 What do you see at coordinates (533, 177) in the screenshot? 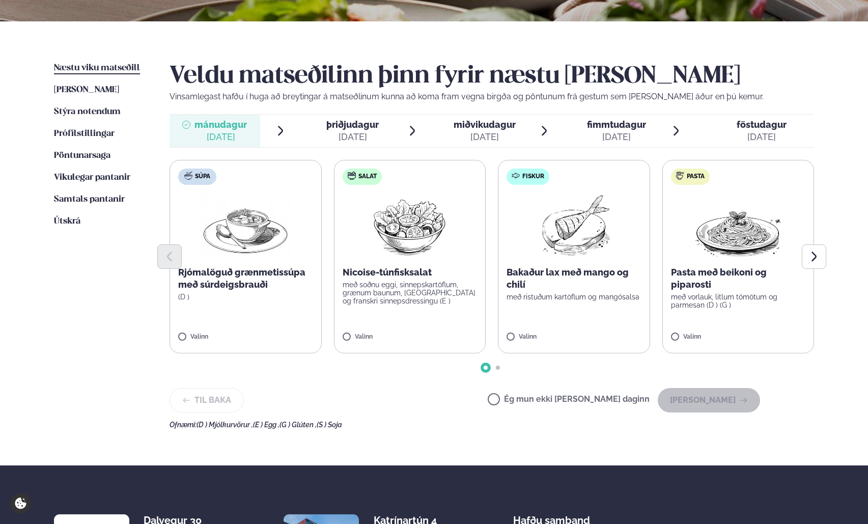
I see `span: Fiskur` at bounding box center [533, 177].